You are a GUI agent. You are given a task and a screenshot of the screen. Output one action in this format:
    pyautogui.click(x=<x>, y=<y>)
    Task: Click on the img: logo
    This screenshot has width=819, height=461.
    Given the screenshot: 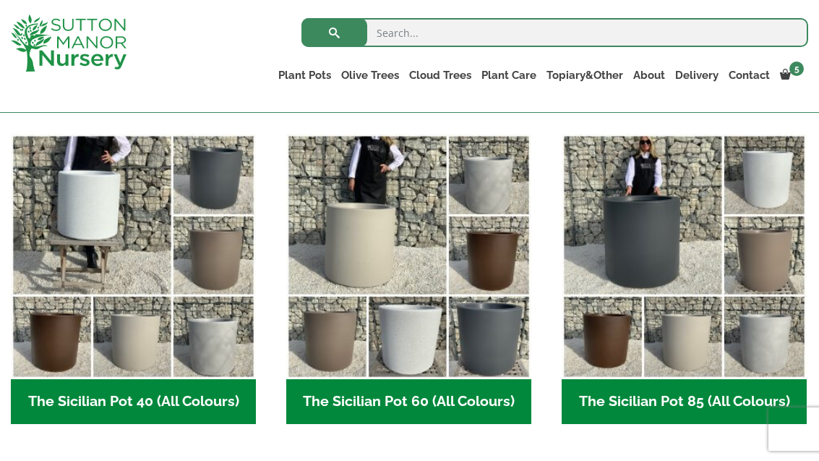 What is the action you would take?
    pyautogui.click(x=69, y=43)
    